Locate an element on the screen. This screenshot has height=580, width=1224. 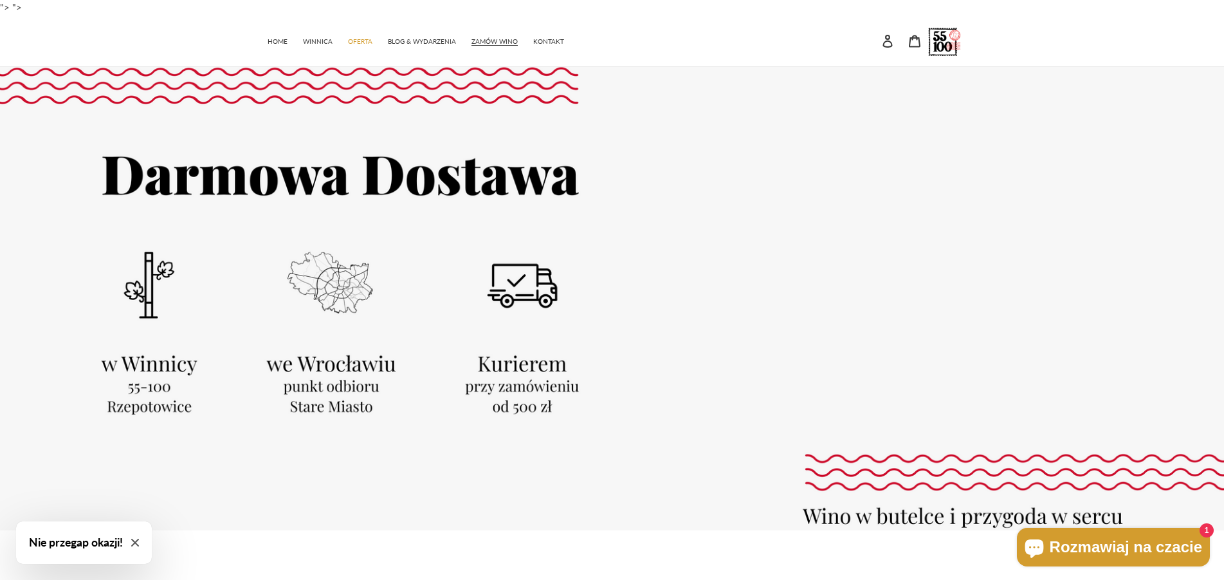
span: OFERTA is located at coordinates (360, 41).